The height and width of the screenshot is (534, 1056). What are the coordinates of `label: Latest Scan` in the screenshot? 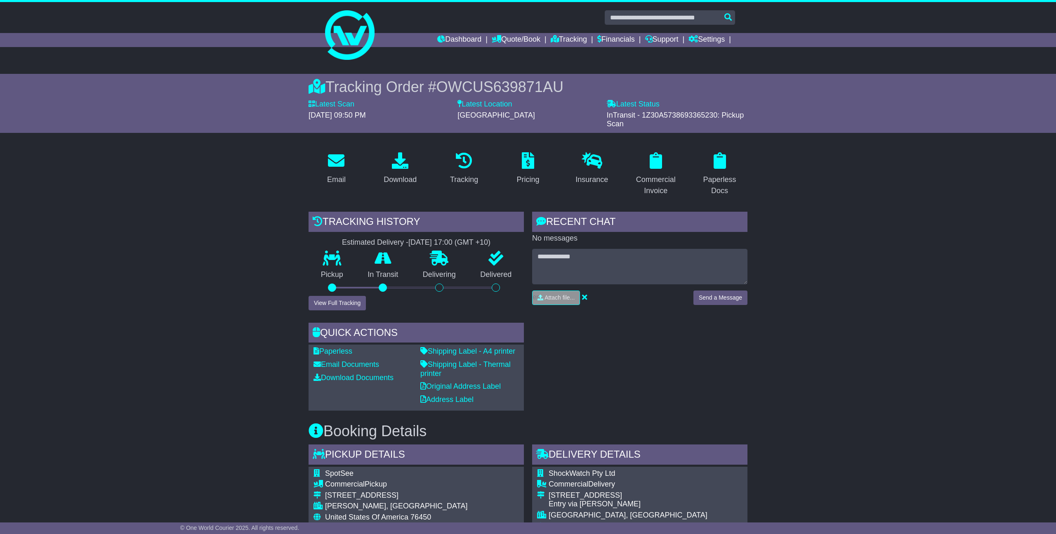 It's located at (331, 104).